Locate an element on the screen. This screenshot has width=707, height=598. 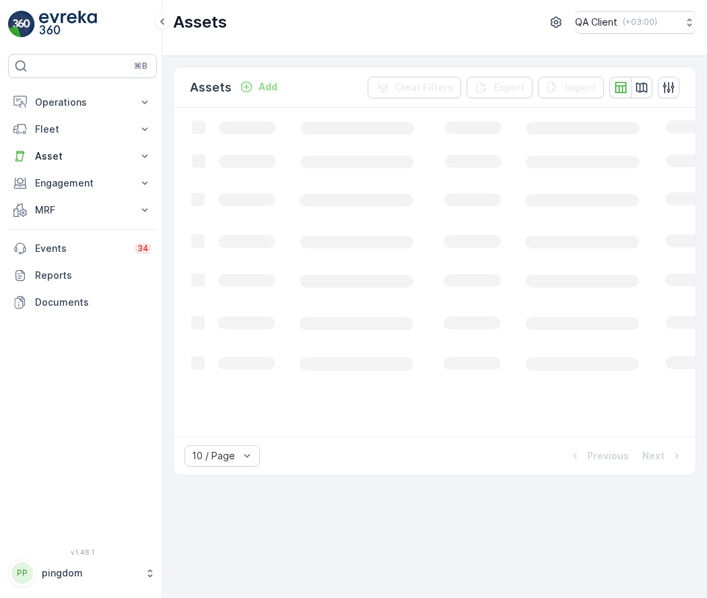
p: 34 is located at coordinates (143, 248).